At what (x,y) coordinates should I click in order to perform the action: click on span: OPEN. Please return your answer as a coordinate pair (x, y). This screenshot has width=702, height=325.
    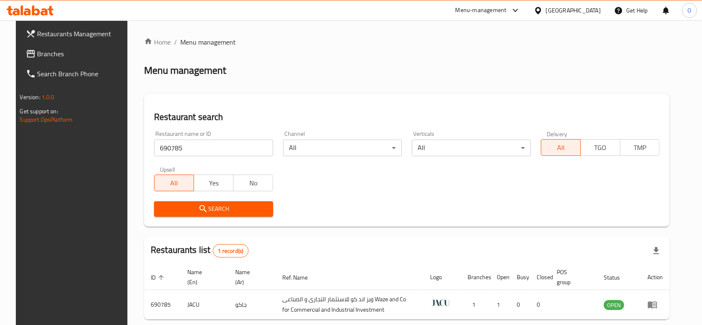
    Looking at the image, I should click on (614, 305).